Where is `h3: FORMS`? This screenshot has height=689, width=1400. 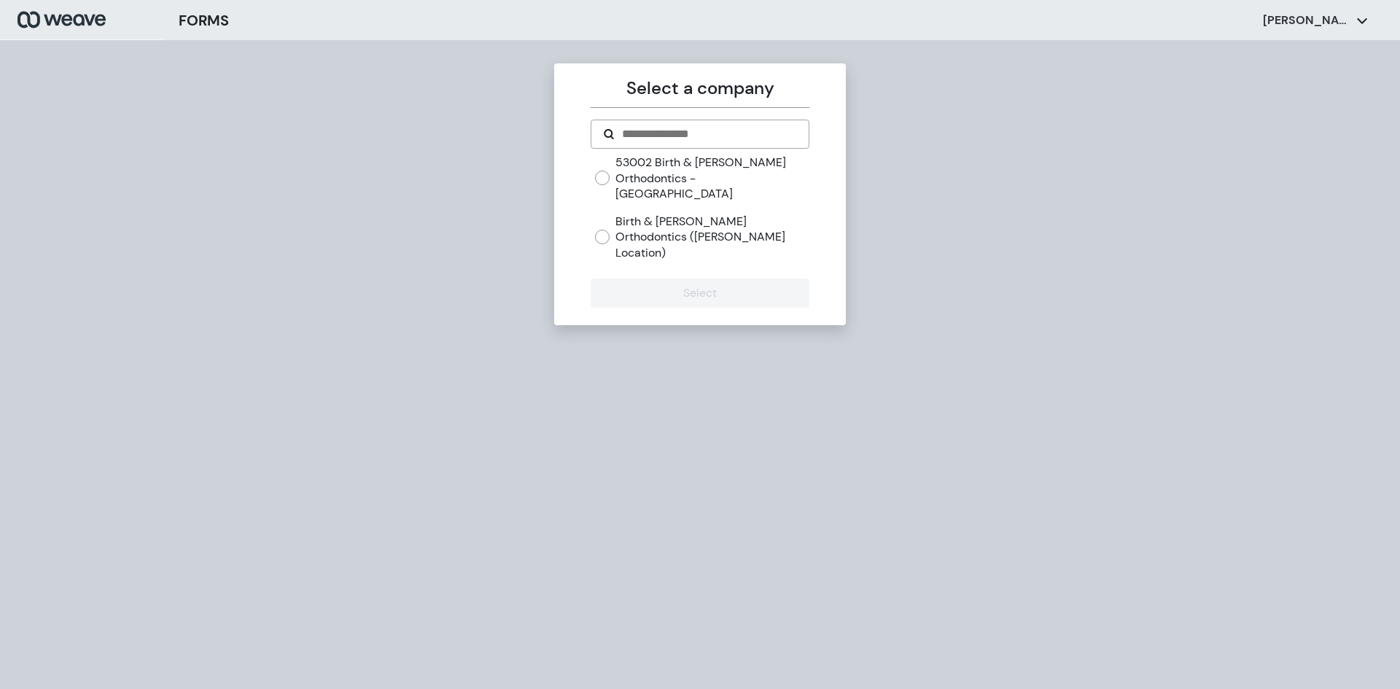 h3: FORMS is located at coordinates (203, 20).